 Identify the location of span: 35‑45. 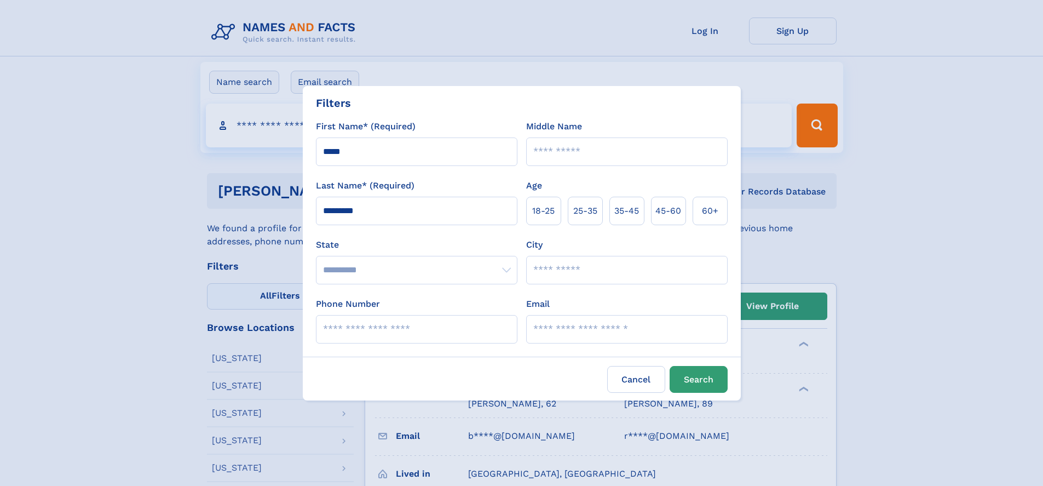
(626, 211).